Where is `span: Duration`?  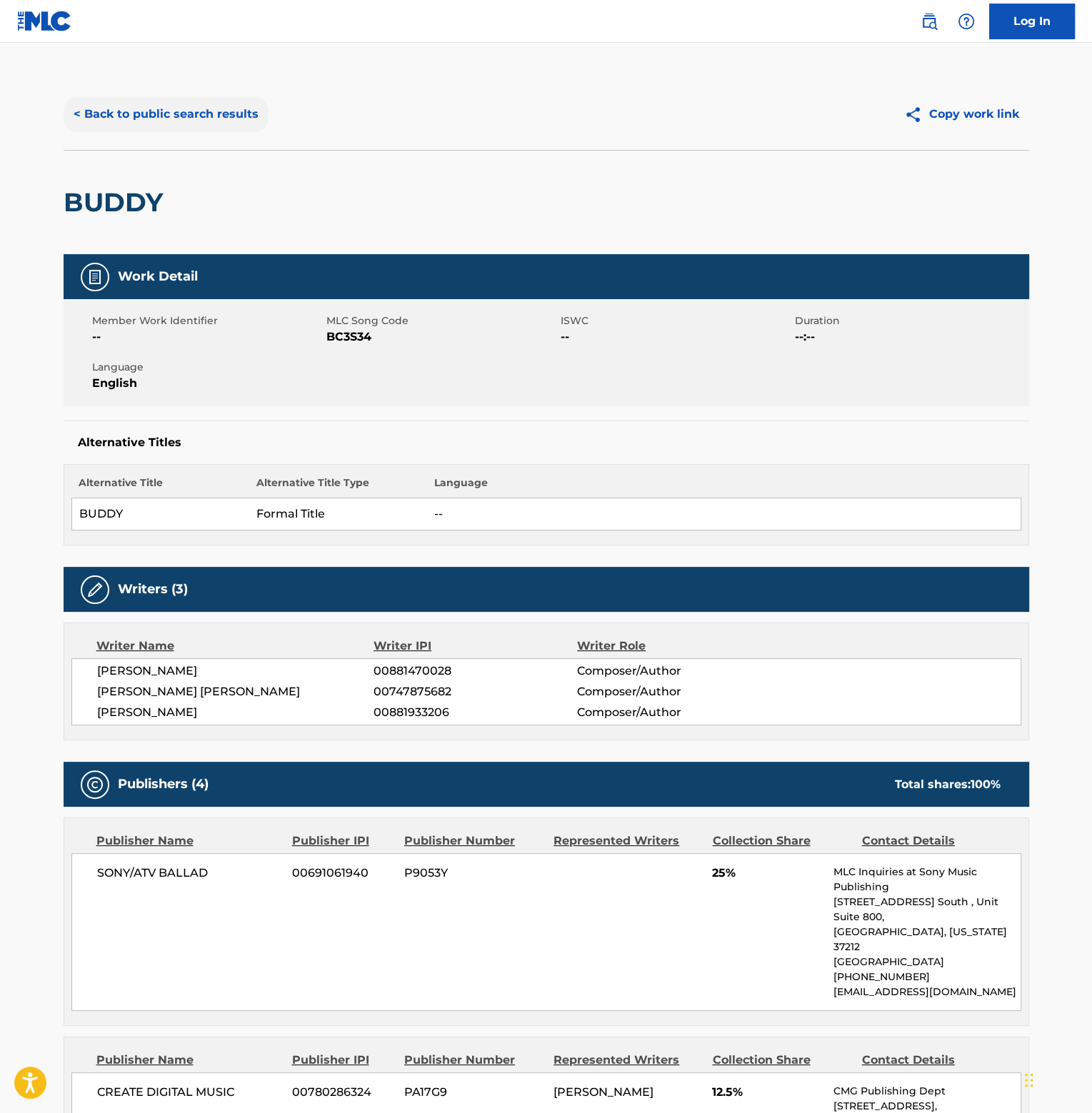
span: Duration is located at coordinates (910, 321).